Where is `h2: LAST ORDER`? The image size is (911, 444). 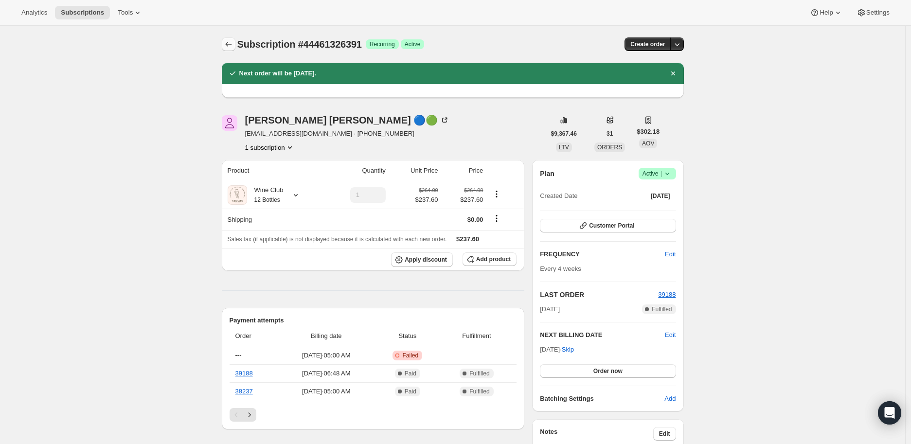
h2: LAST ORDER is located at coordinates (599, 295).